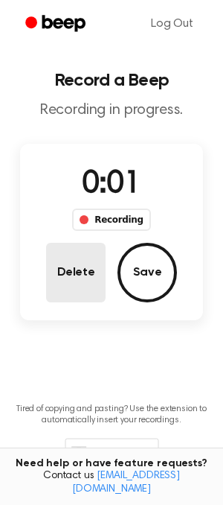  Describe the element at coordinates (112, 482) in the screenshot. I see `span: Contact us` at that location.